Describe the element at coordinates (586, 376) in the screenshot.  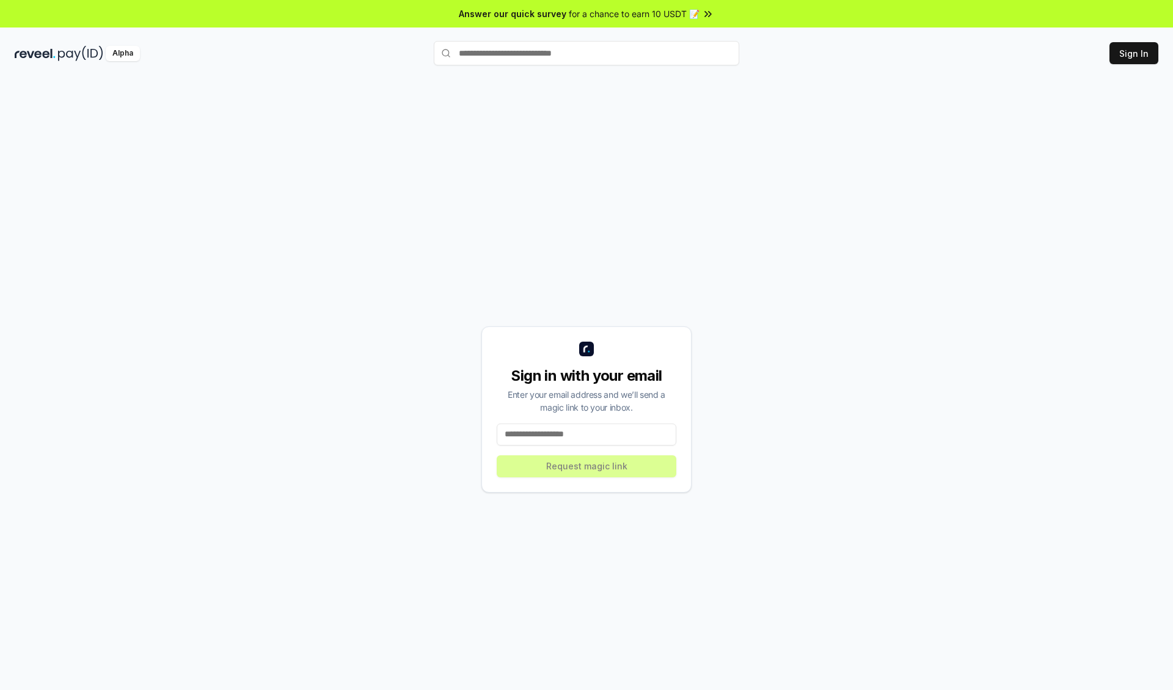
I see `div: Sign in with your email` at that location.